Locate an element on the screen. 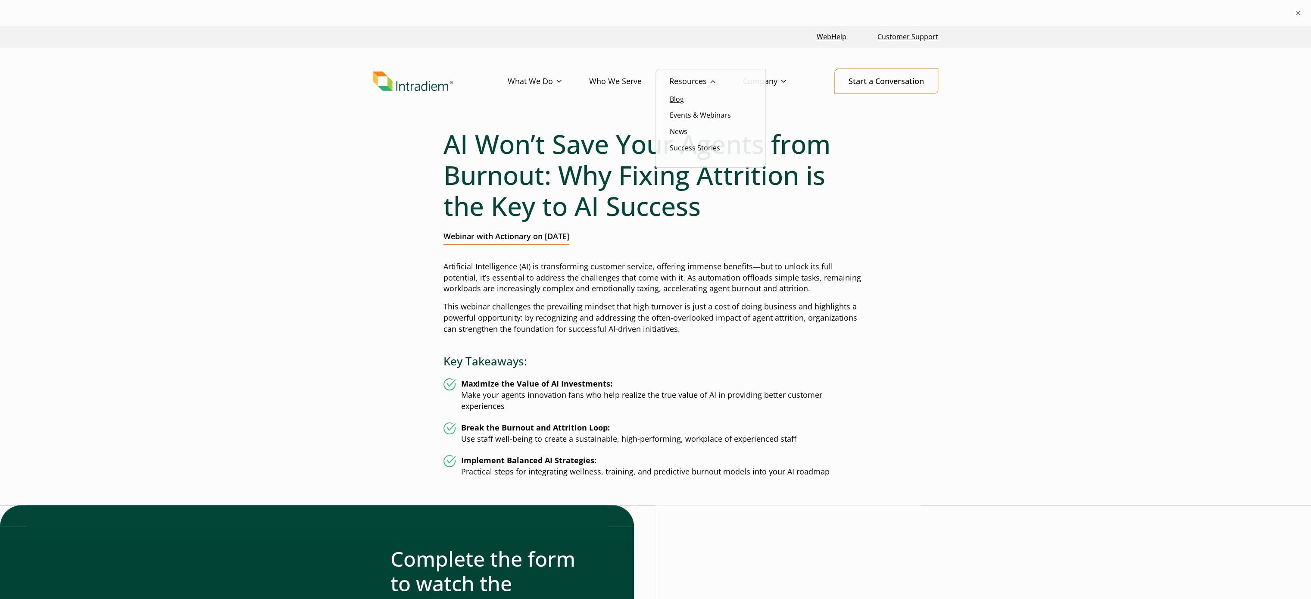 The height and width of the screenshot is (599, 1311). a: Resources is located at coordinates (706, 81).